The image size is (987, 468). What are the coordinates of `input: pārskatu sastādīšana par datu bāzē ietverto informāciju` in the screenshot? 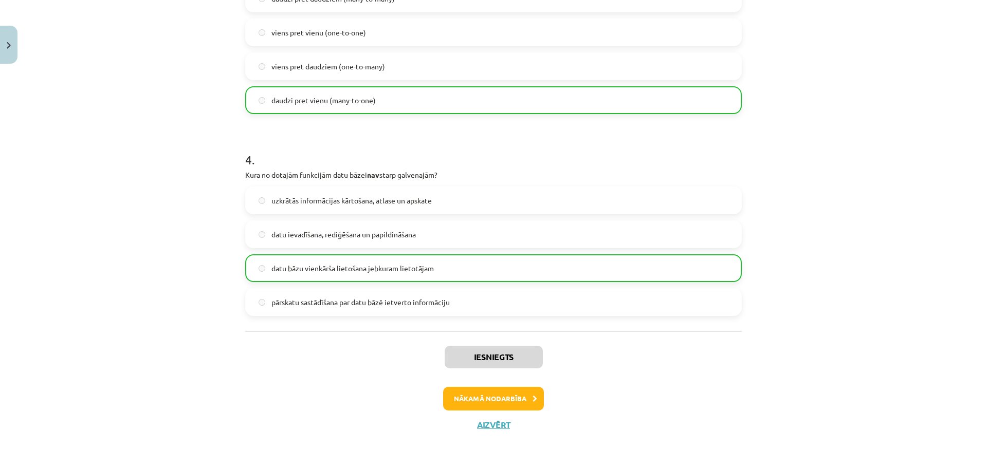 It's located at (262, 302).